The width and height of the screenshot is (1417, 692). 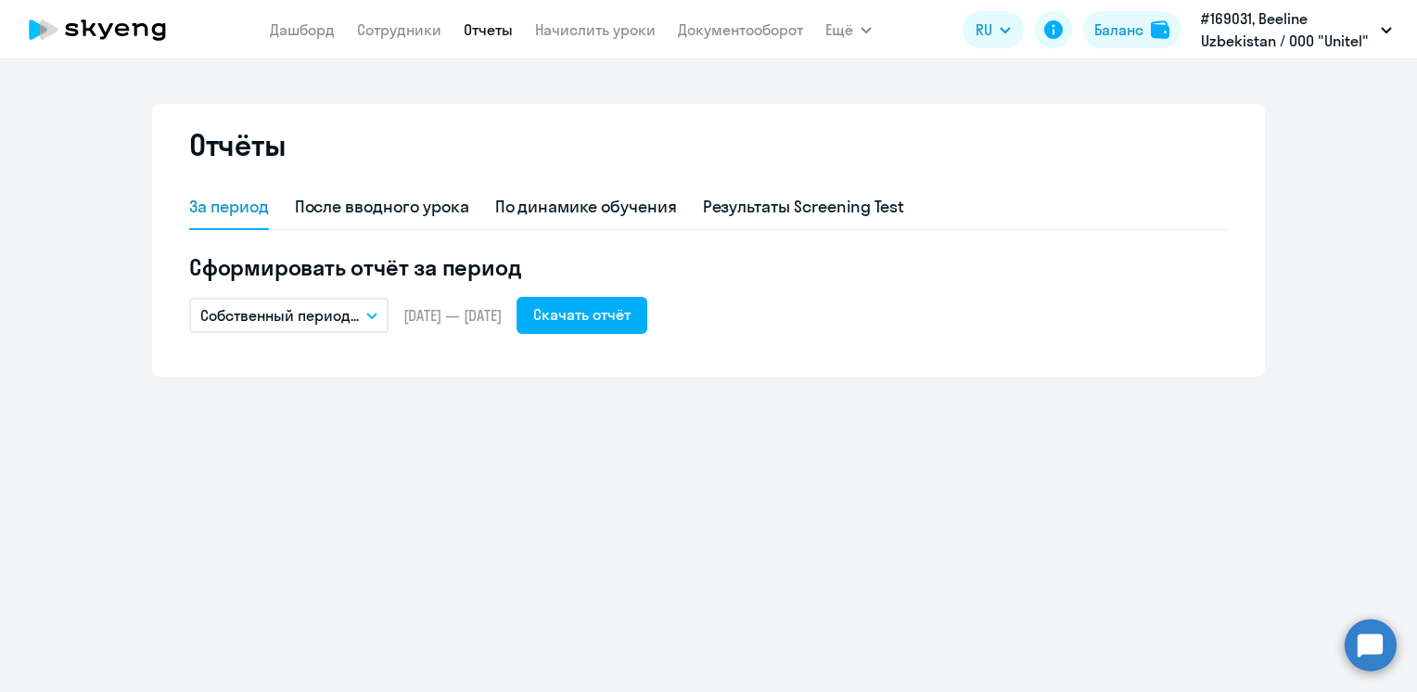 I want to click on a: Документооборот, so click(x=740, y=30).